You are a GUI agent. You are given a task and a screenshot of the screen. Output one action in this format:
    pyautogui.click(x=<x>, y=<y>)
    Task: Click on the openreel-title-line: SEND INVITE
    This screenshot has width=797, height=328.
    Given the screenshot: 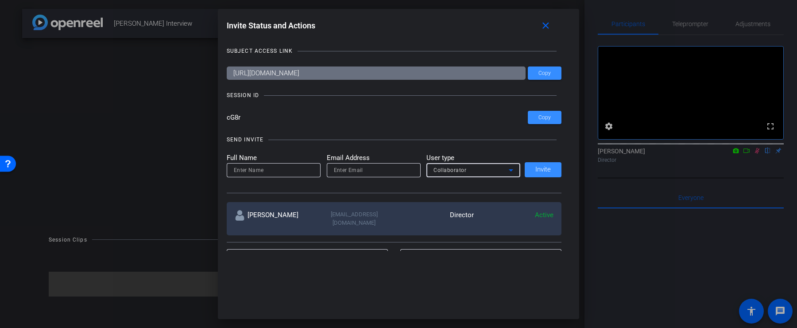 What is the action you would take?
    pyautogui.click(x=394, y=139)
    